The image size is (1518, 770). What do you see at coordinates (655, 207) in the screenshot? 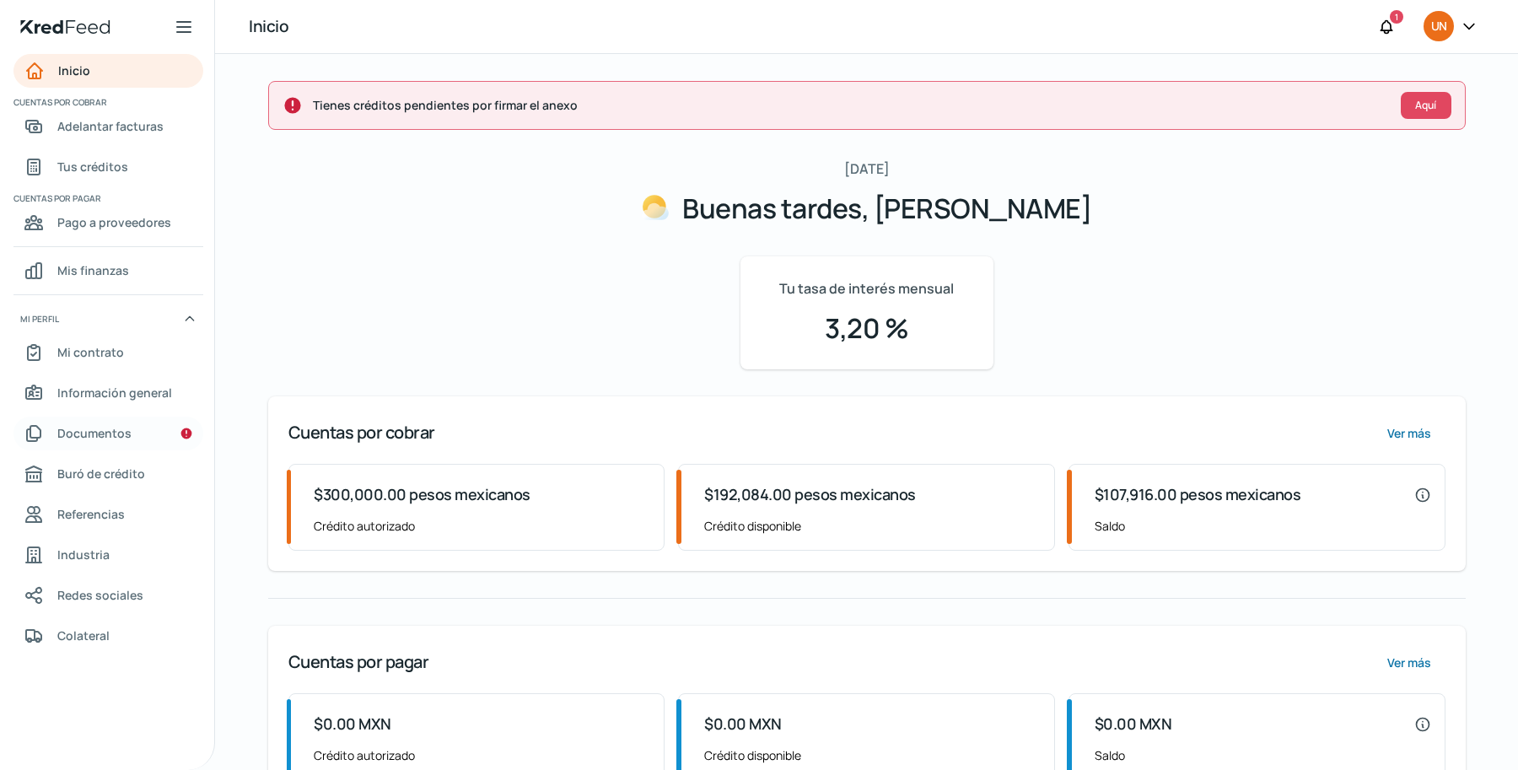
I see `img: Saludos` at bounding box center [655, 207].